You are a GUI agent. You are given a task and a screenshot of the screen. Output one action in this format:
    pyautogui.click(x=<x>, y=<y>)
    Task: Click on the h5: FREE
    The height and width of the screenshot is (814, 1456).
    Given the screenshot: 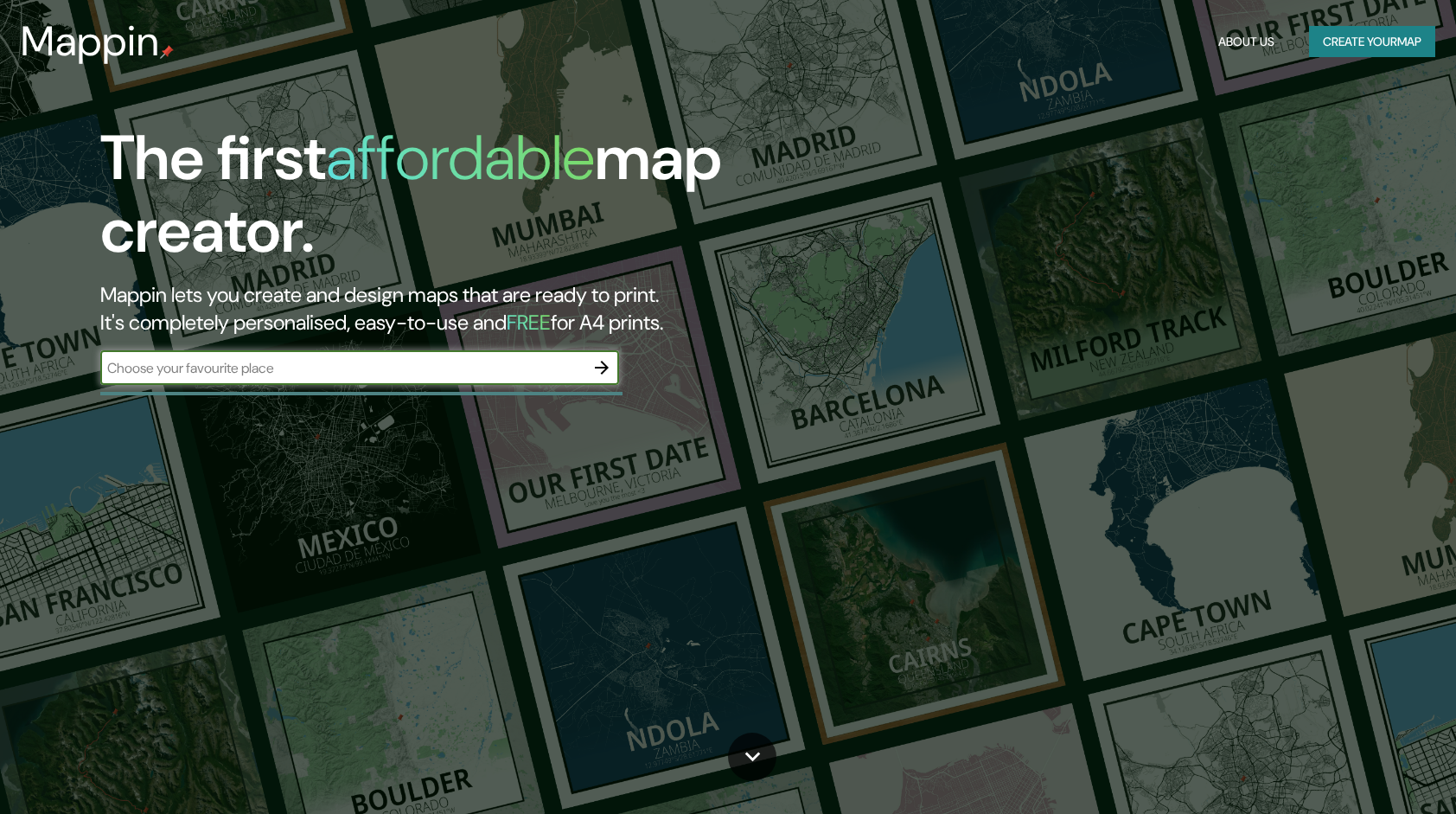 What is the action you would take?
    pyautogui.click(x=528, y=322)
    